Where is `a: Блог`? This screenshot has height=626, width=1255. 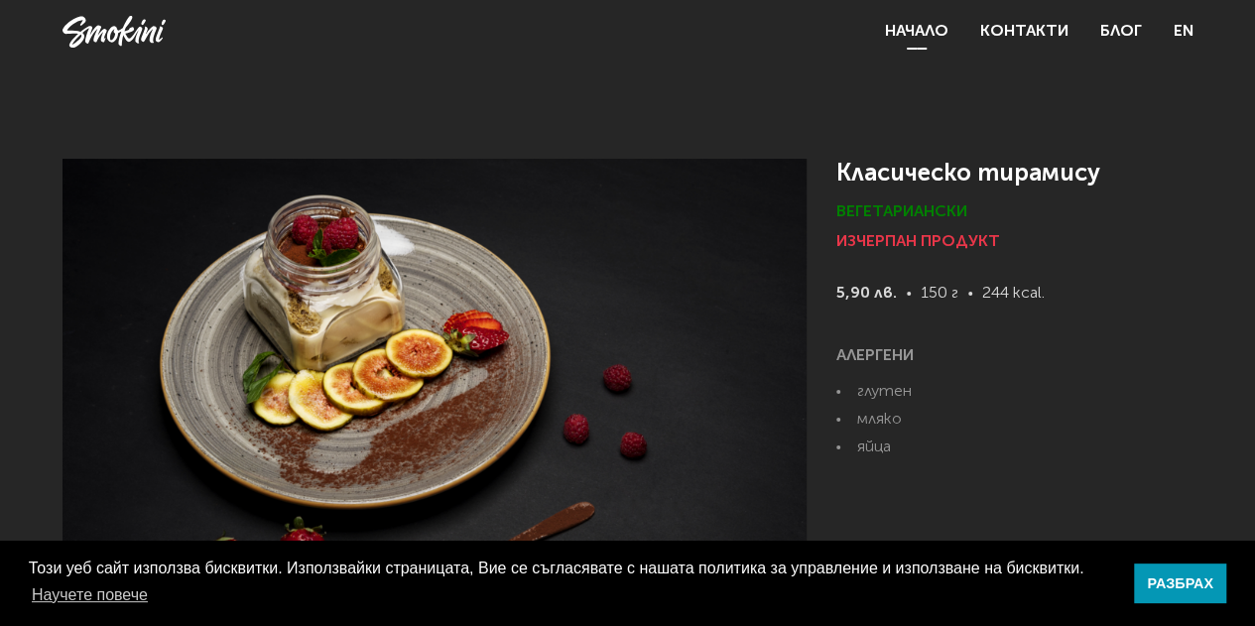
a: Блог is located at coordinates (1121, 32).